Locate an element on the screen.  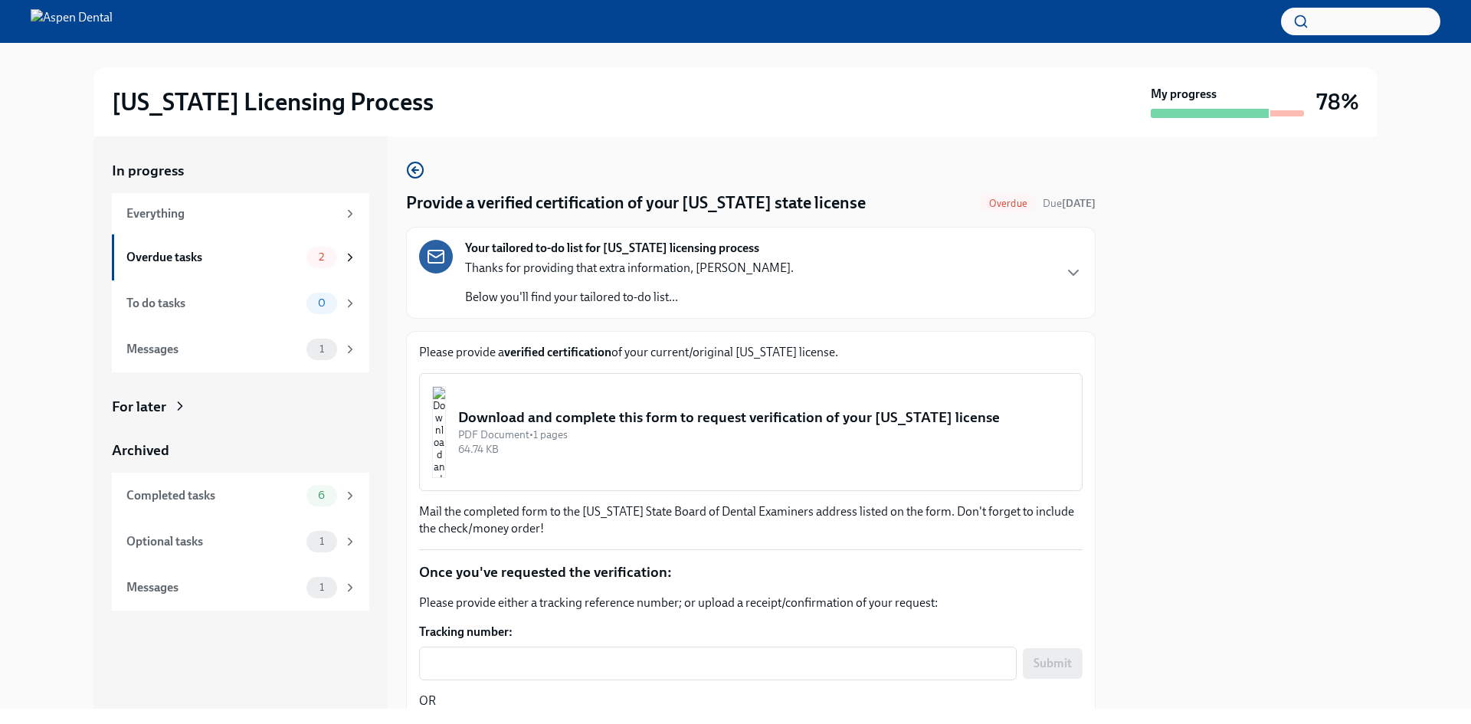
div: PDF Document • 1 pages is located at coordinates (764, 434).